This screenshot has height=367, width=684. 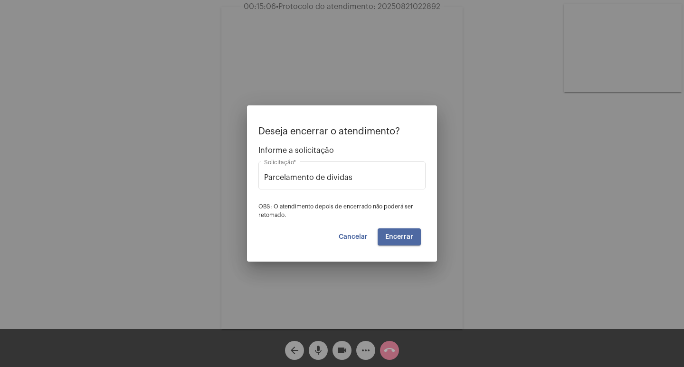 I want to click on p: Deseja encerrar o atendimento?, so click(x=342, y=132).